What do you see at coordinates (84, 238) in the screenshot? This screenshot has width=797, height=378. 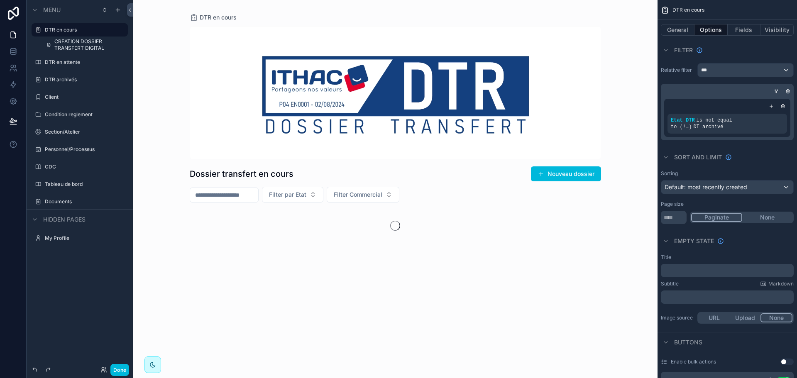 I see `label: My Profile` at bounding box center [84, 238].